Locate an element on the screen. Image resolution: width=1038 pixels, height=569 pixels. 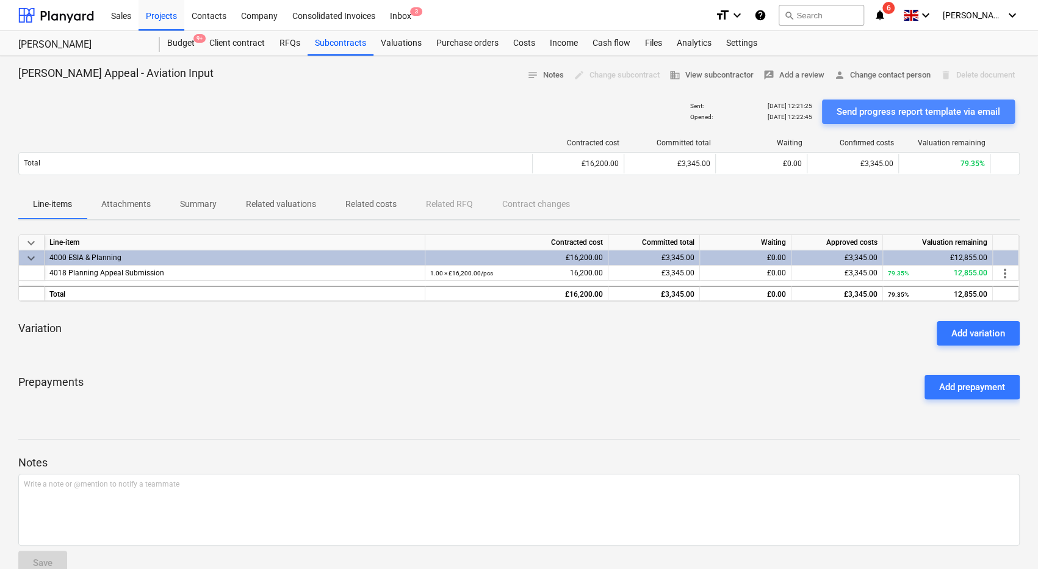
span: search is located at coordinates (789, 15).